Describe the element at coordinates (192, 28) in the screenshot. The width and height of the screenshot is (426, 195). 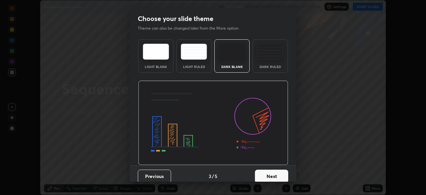
I see `p: Theme can also be changed later from the More option` at that location.